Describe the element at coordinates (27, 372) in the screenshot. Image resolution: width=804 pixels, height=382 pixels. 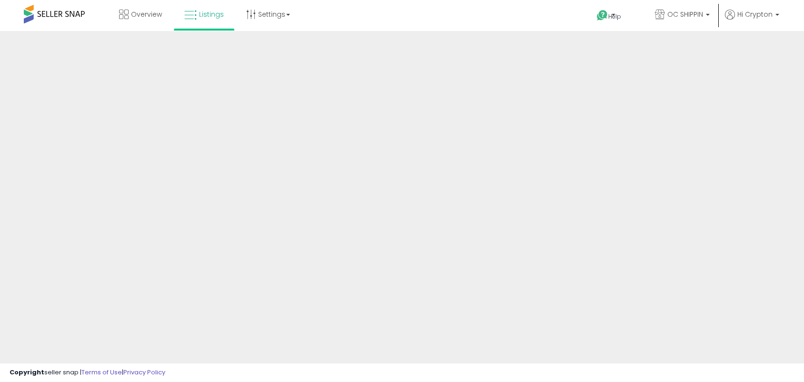
I see `strong: Copyright` at that location.